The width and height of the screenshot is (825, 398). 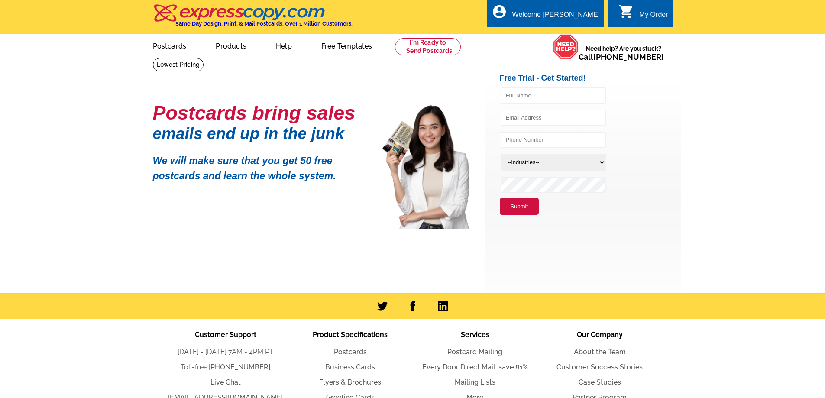 I want to click on input: Full Name, so click(x=553, y=96).